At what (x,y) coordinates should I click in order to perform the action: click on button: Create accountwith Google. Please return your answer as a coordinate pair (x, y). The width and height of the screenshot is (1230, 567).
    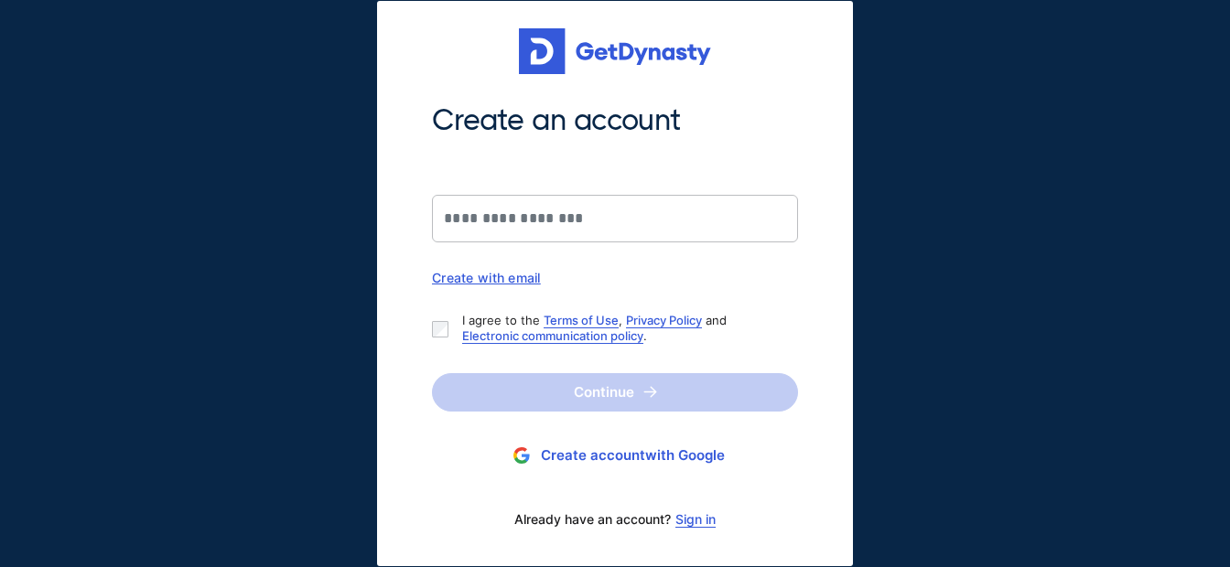
    Looking at the image, I should click on (615, 456).